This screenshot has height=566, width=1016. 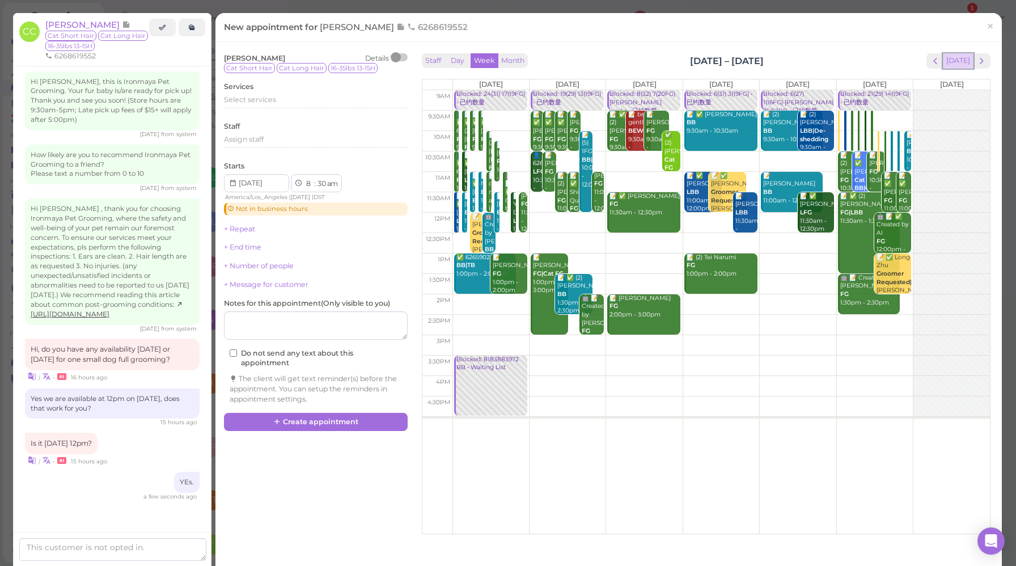 What do you see at coordinates (239, 87) in the screenshot?
I see `label: Services` at bounding box center [239, 87].